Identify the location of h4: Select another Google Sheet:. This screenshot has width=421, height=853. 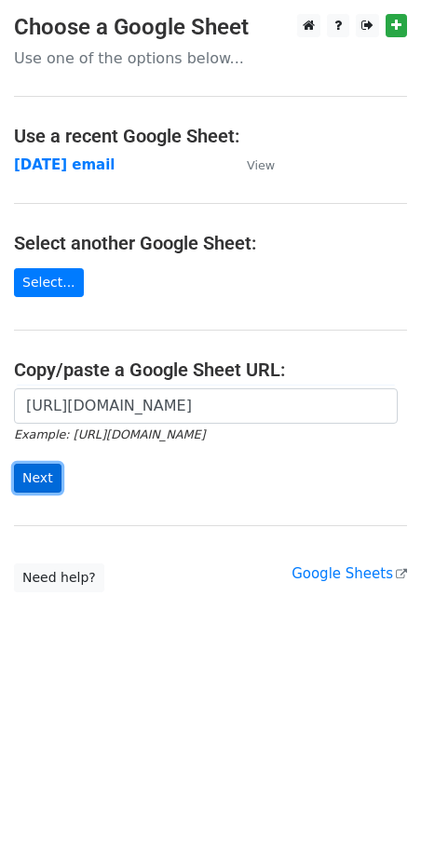
(211, 243).